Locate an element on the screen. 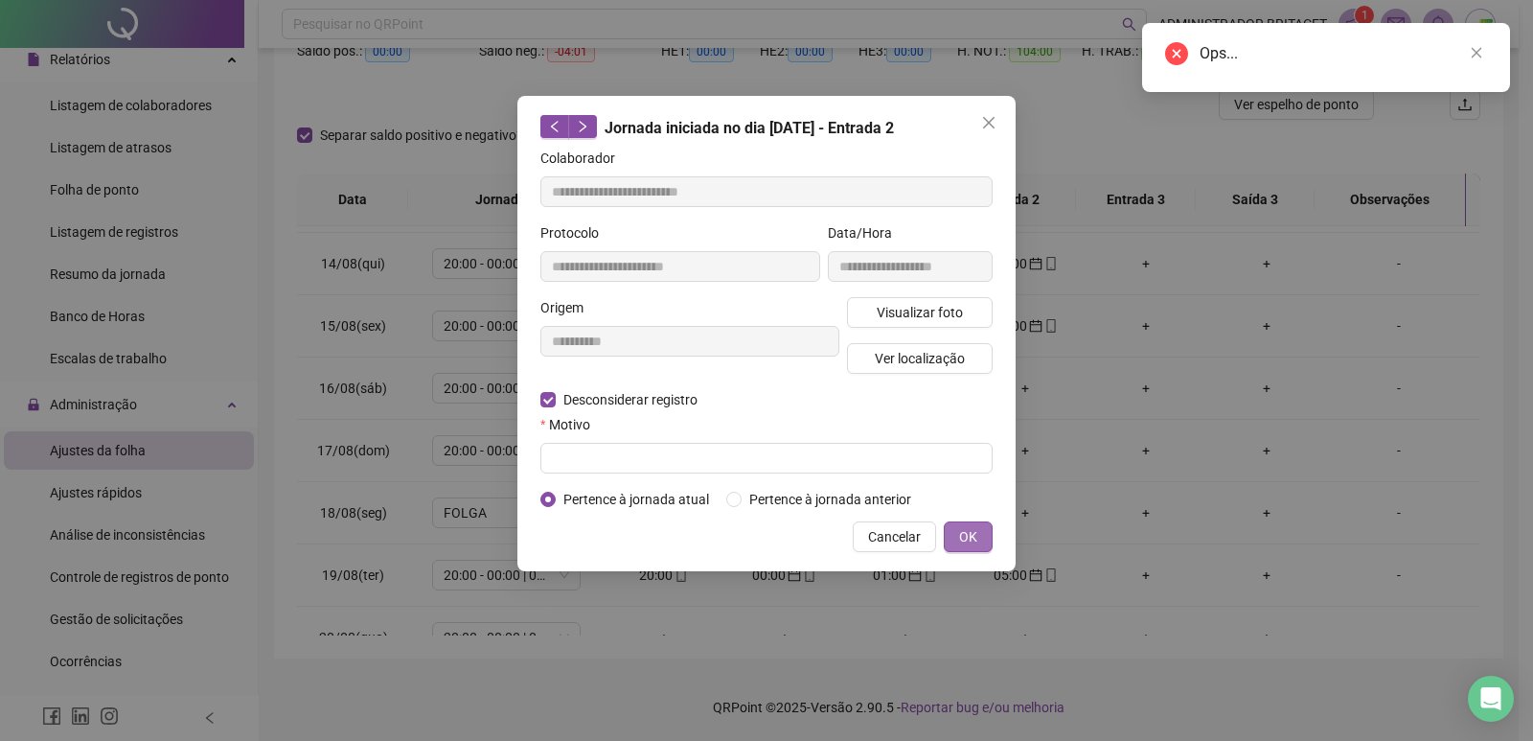 Image resolution: width=1533 pixels, height=741 pixels. span: Cancelar is located at coordinates (894, 537).